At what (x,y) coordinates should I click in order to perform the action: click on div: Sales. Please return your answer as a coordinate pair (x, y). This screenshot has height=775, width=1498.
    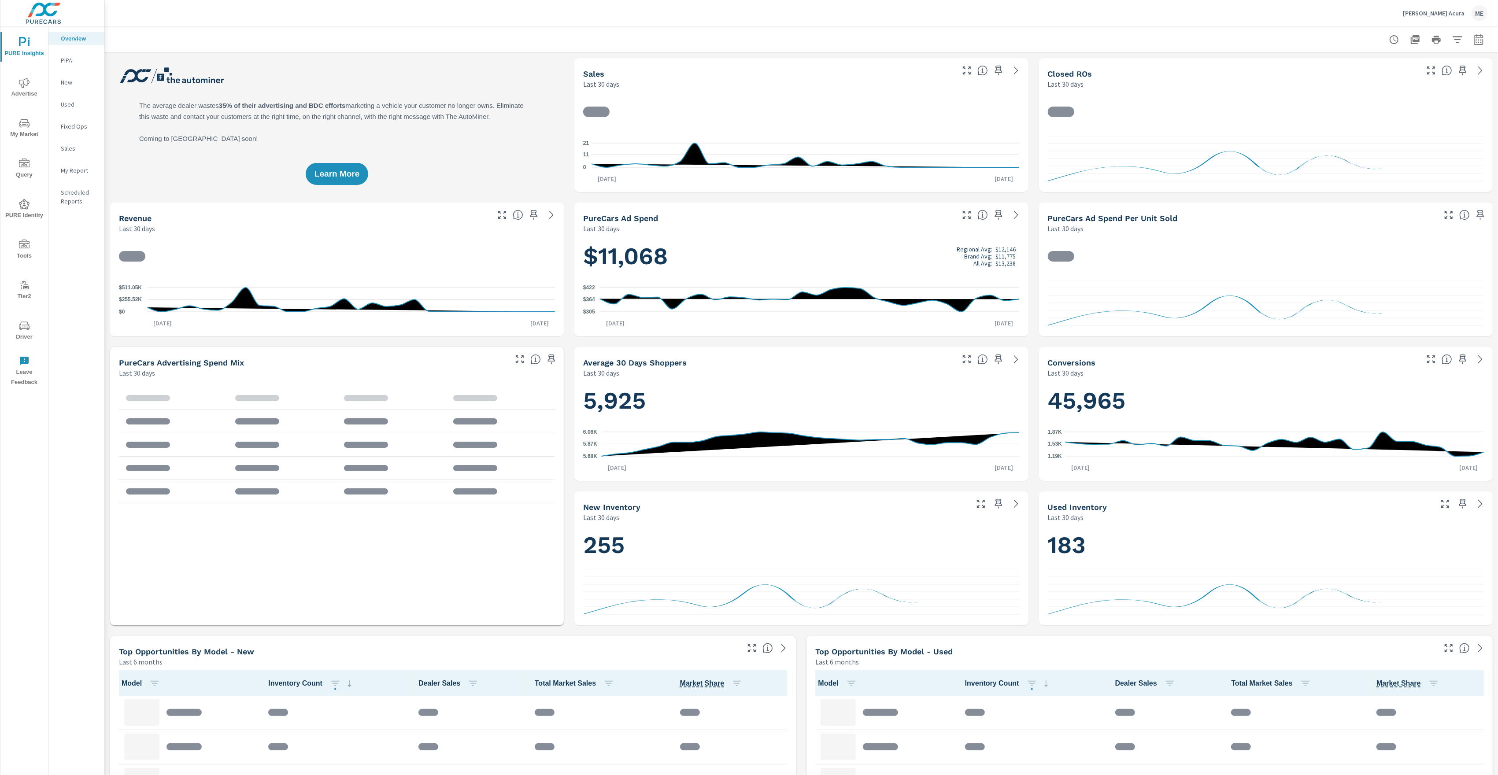
    Looking at the image, I should click on (76, 148).